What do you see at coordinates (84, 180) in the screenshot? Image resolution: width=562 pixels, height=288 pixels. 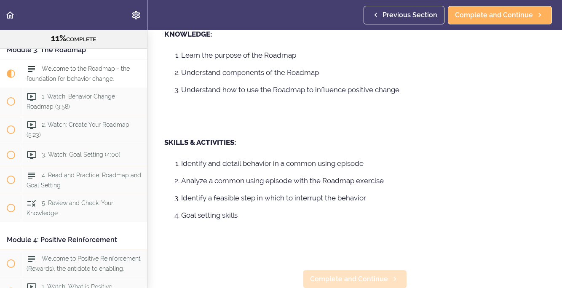 I see `span: 4. Read and Practice: Roadmap and Goal Setting` at bounding box center [84, 180].